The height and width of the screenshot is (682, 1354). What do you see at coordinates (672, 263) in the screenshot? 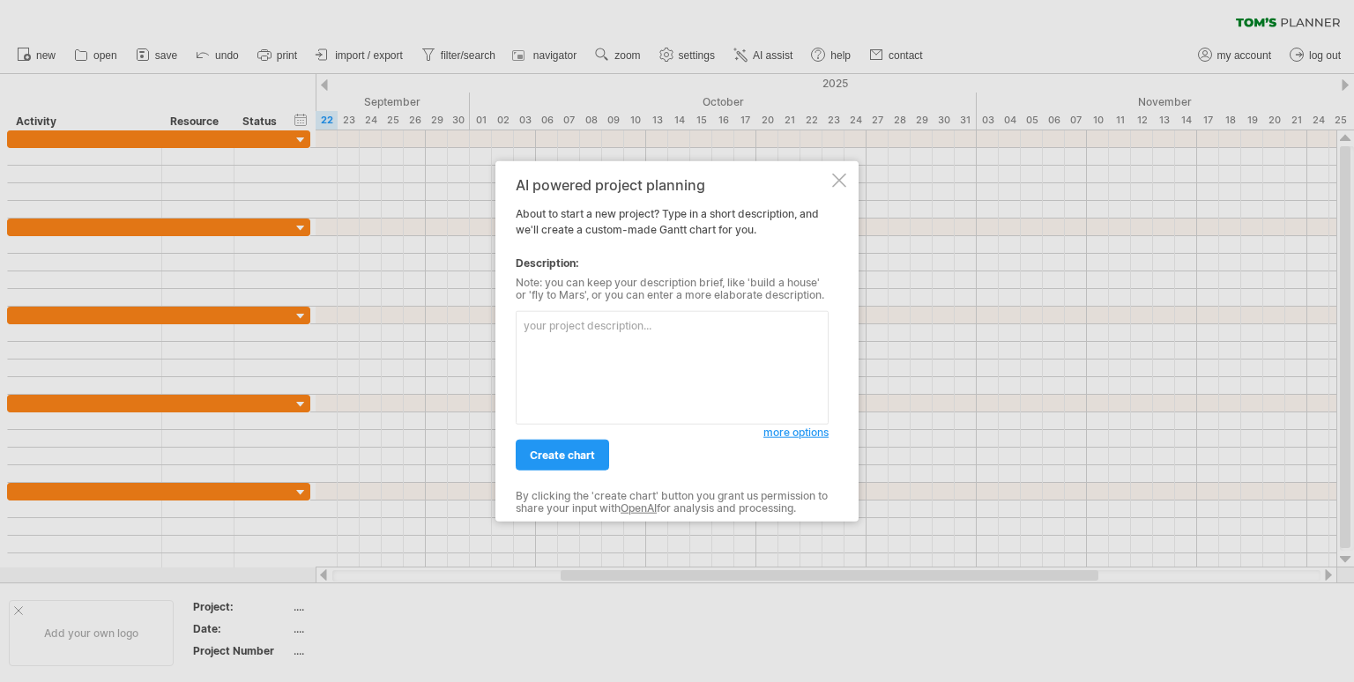
I see `div: Description:` at bounding box center [672, 263].